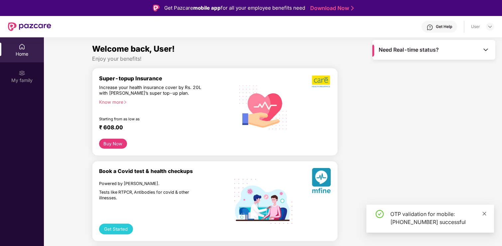 The height and width of the screenshot is (246, 502). What do you see at coordinates (156, 8) in the screenshot?
I see `img: Logo` at bounding box center [156, 8].